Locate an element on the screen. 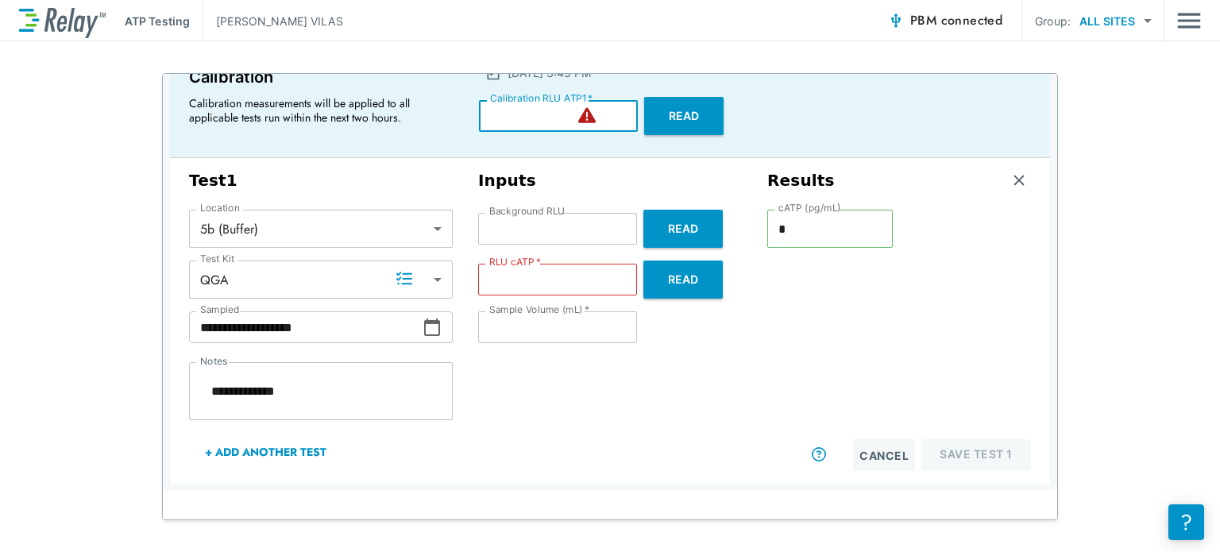 The height and width of the screenshot is (552, 1220). b: The calibration value for this test kit should be 5,000 RLU or above. is located at coordinates (120, 47).